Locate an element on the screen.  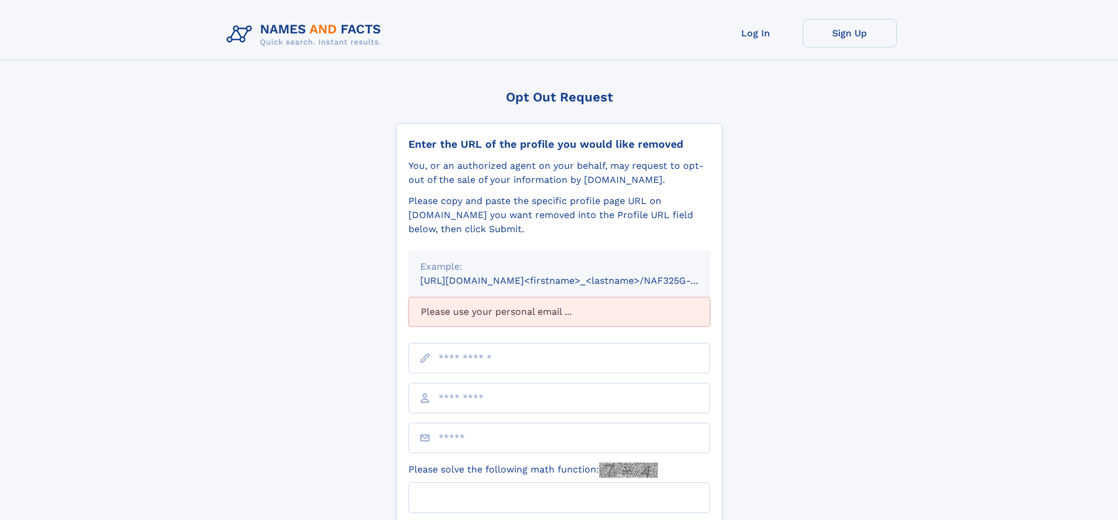
label: Please solve the following math function: is located at coordinates (533, 471).